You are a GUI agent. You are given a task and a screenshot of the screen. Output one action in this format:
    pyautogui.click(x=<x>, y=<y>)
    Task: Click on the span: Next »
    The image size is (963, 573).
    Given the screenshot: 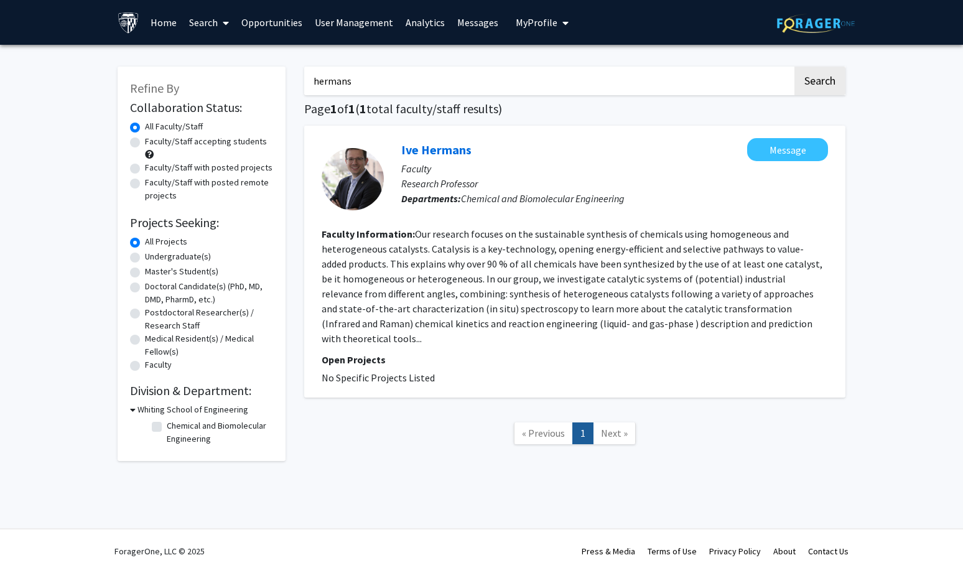 What is the action you would take?
    pyautogui.click(x=614, y=433)
    